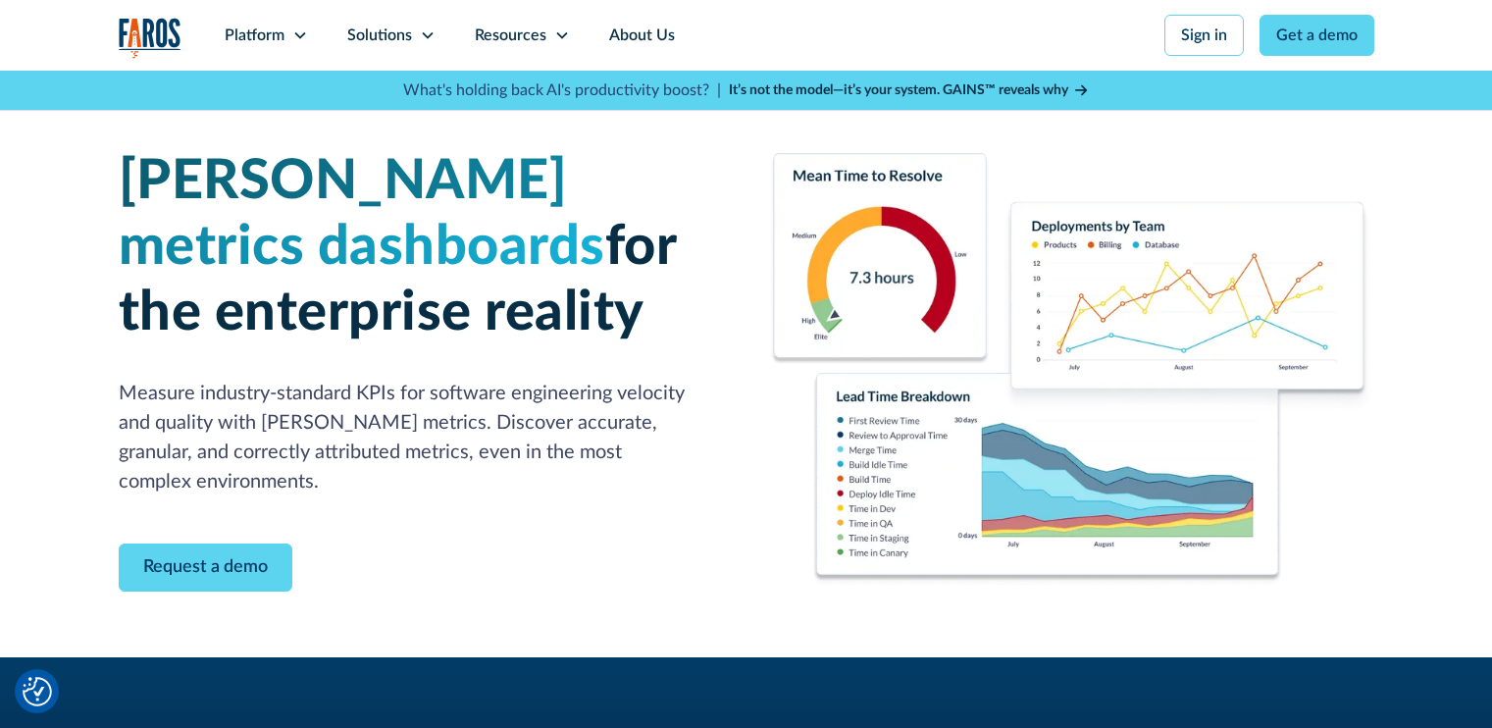 This screenshot has width=1492, height=728. I want to click on p: What's holding back AI's productivity boost? |, so click(562, 90).